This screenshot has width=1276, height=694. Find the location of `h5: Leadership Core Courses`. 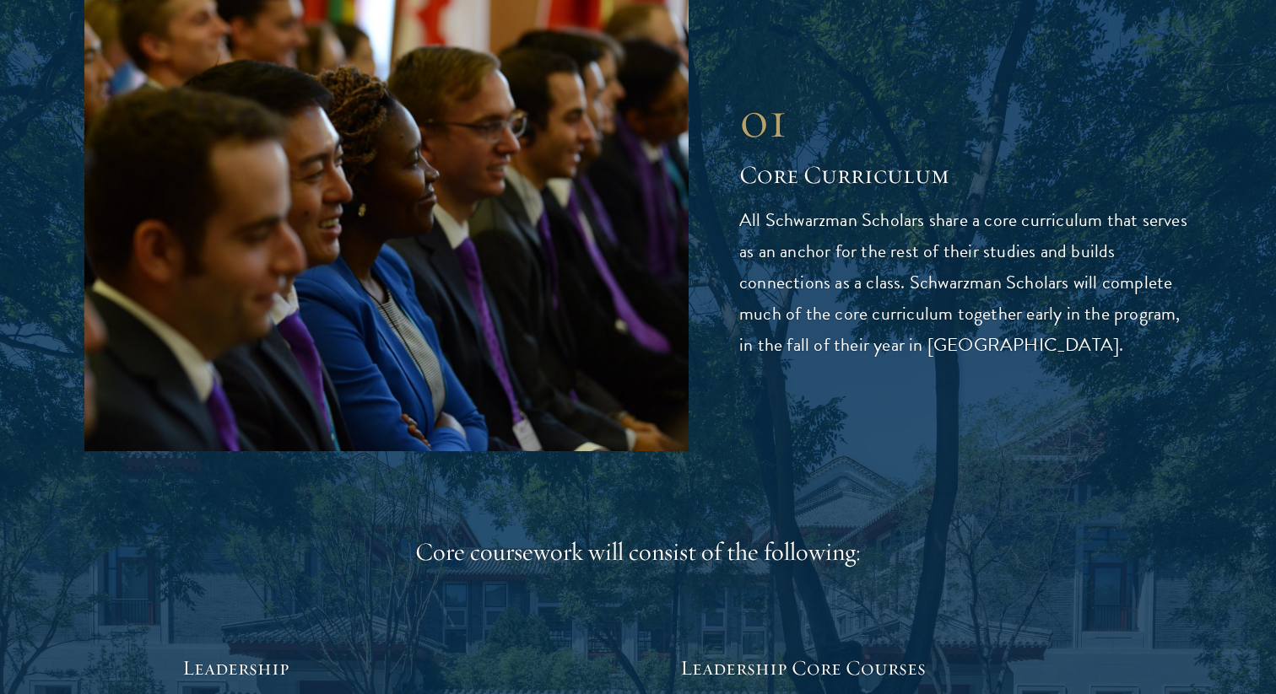

h5: Leadership Core Courses is located at coordinates (887, 668).